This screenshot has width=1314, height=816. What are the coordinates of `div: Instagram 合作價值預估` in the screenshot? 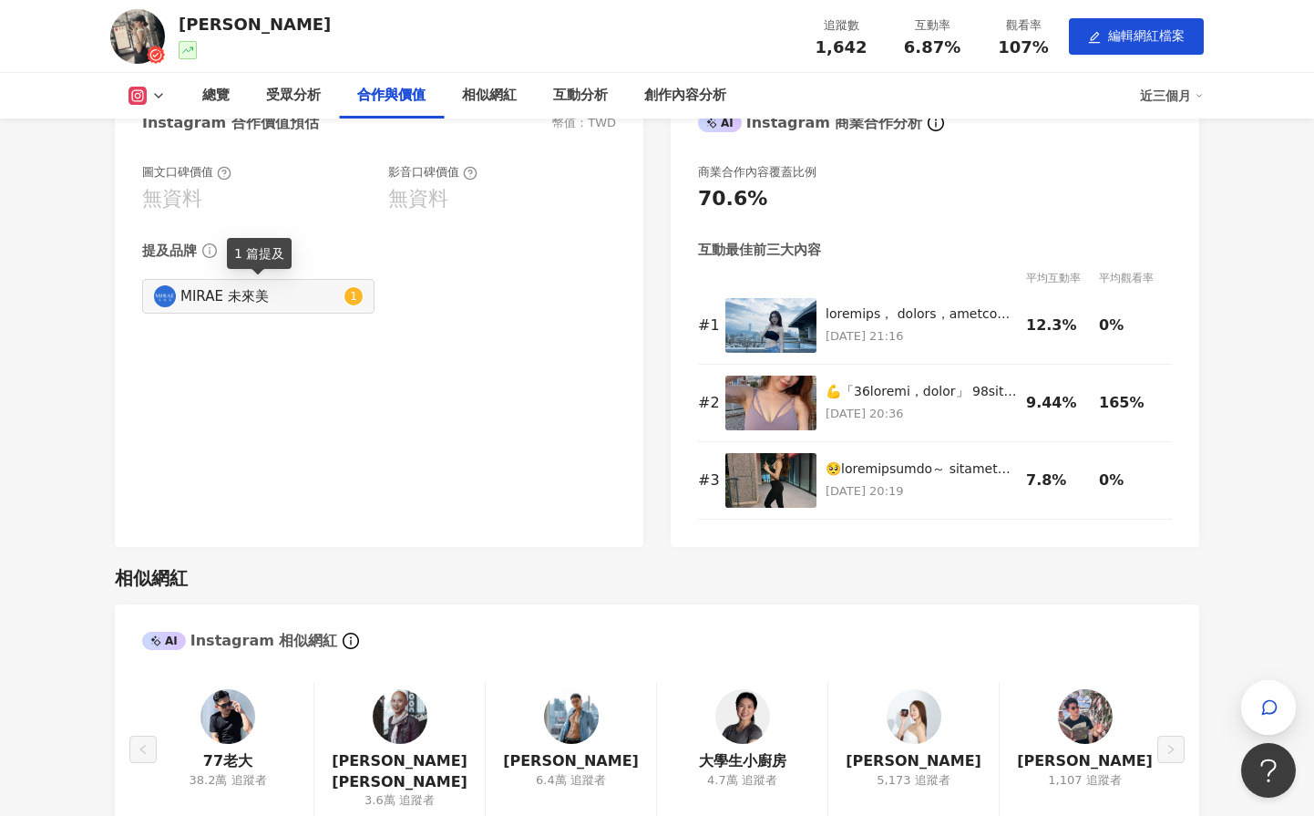 It's located at (231, 123).